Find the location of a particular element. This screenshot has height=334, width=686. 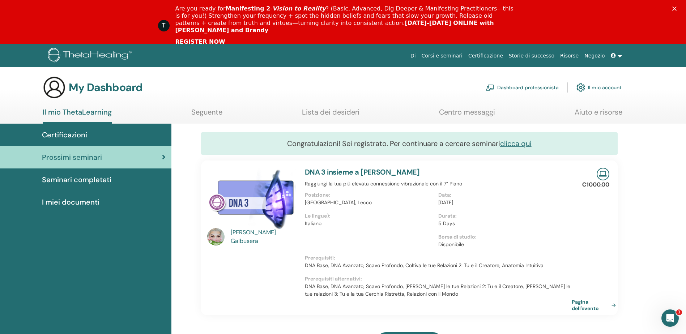

p: Data : is located at coordinates (502, 195).